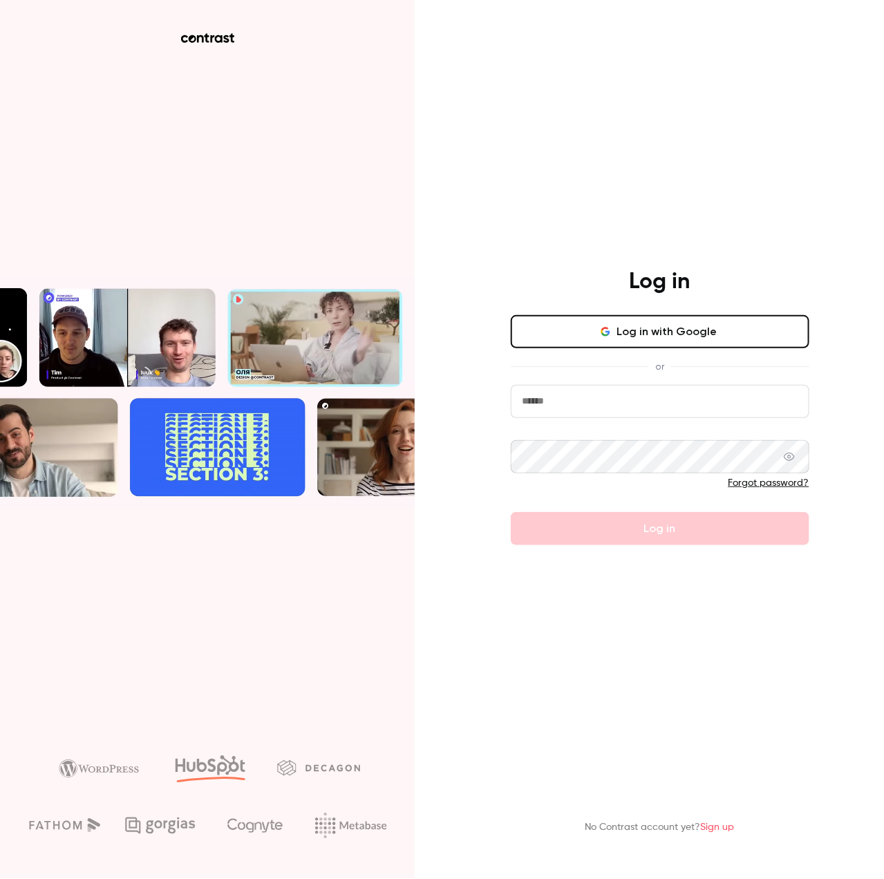  Describe the element at coordinates (660, 332) in the screenshot. I see `button: Log in with Google` at that location.